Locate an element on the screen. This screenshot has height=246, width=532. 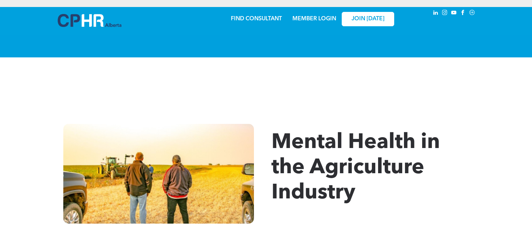
a: facebook is located at coordinates (463, 13).